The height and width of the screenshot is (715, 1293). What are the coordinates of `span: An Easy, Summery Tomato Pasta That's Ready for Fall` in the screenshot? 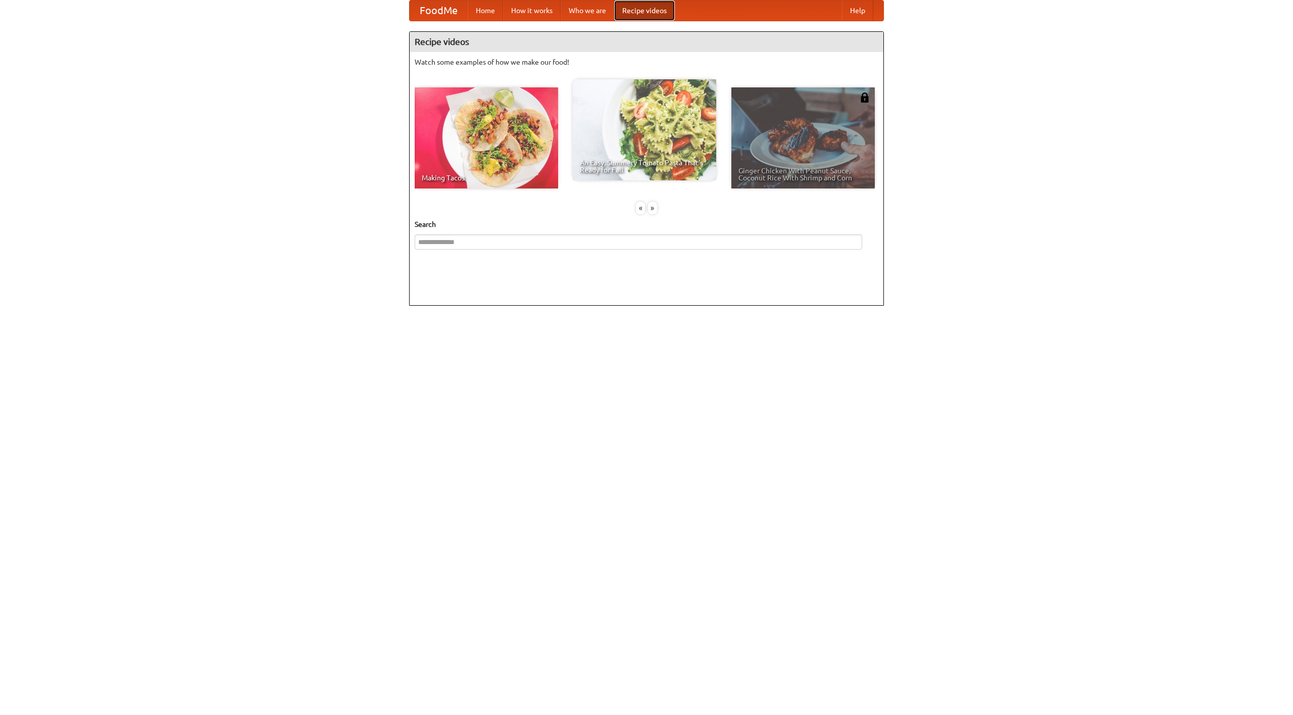 It's located at (644, 166).